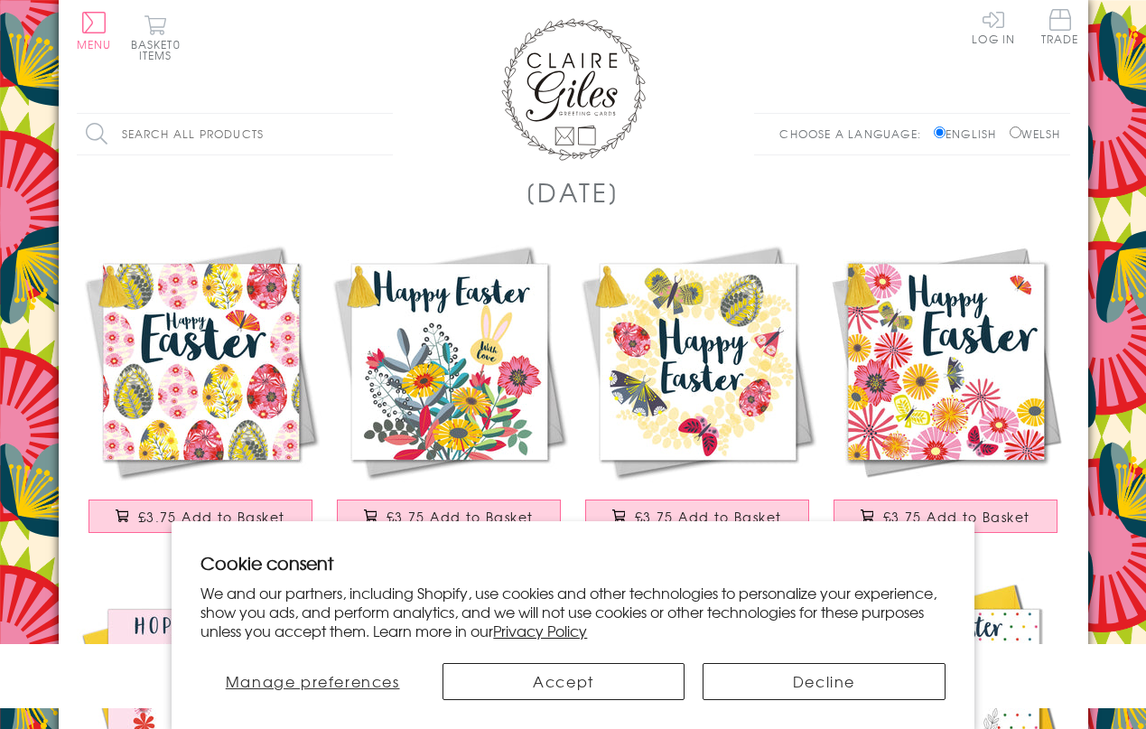 The width and height of the screenshot is (1146, 729). I want to click on span: Menu, so click(94, 44).